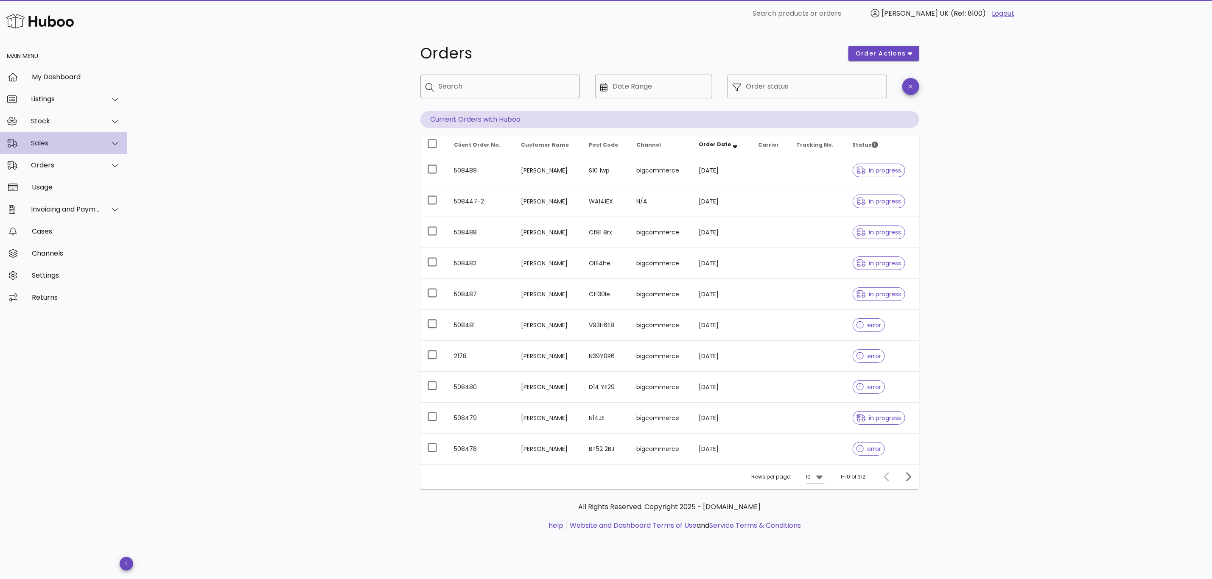 This screenshot has width=1212, height=579. I want to click on th: Order Date: Sorted descending. Activate to remove sorting., so click(722, 145).